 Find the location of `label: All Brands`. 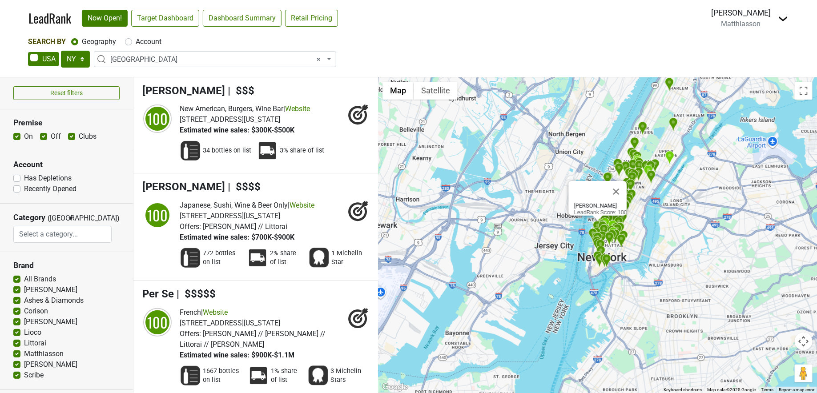

label: All Brands is located at coordinates (40, 279).